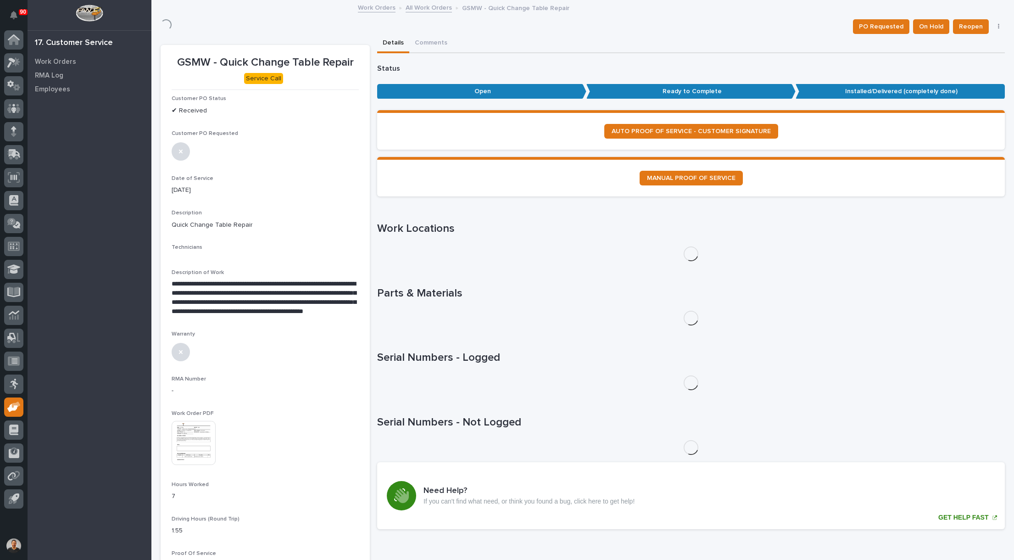  Describe the element at coordinates (14, 15) in the screenshot. I see `button: Notifications` at that location.